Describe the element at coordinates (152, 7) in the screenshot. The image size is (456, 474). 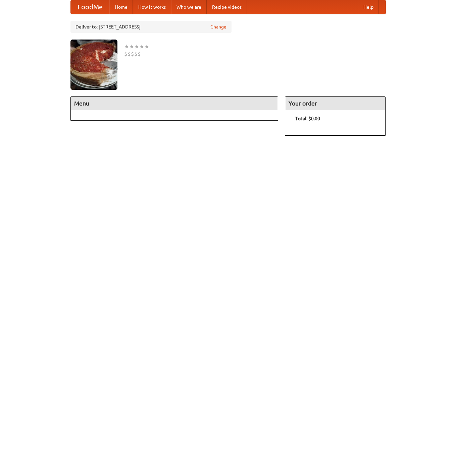
I see `a: How it works` at that location.